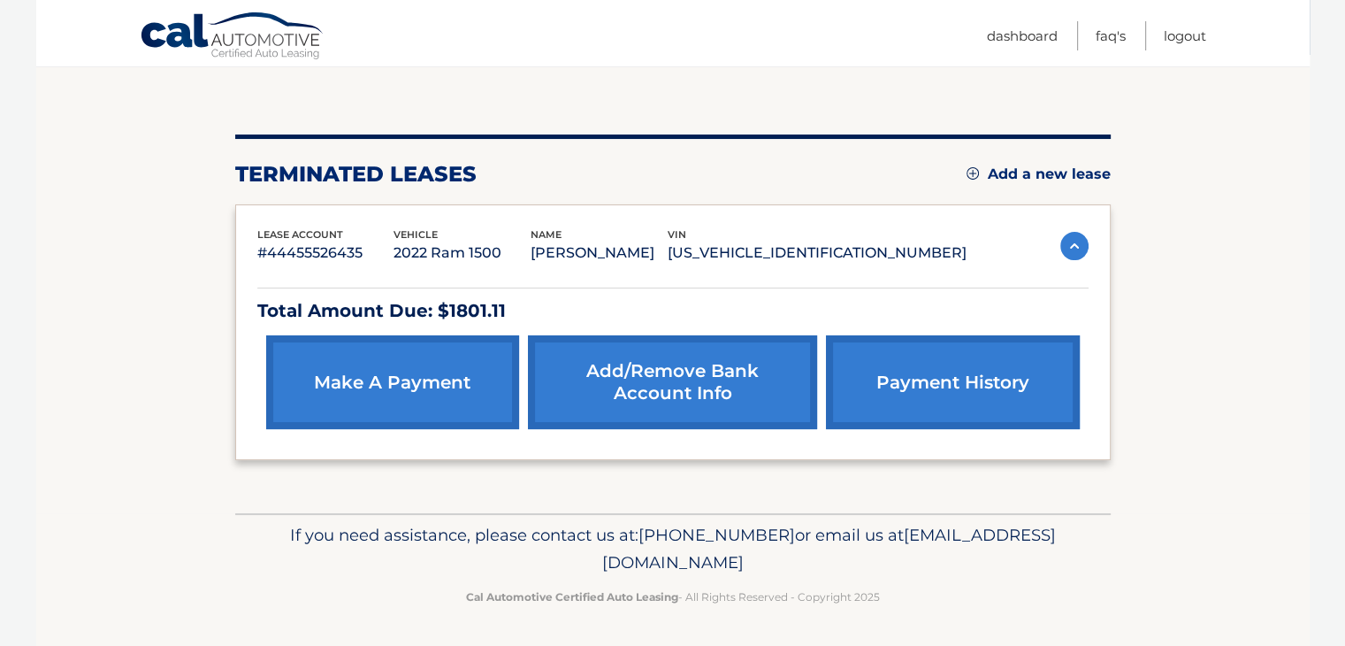  Describe the element at coordinates (1075, 246) in the screenshot. I see `img: accordion-active.svg` at that location.